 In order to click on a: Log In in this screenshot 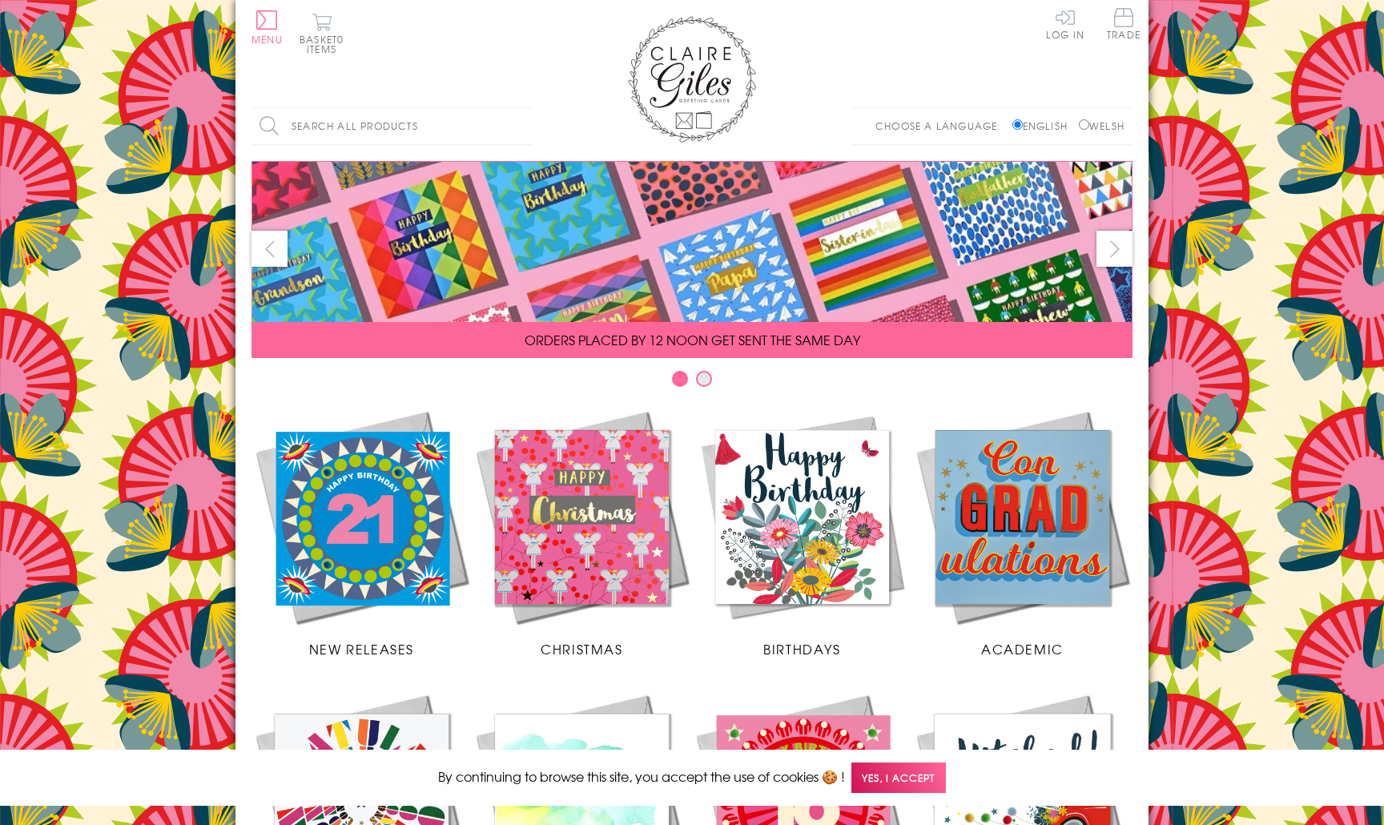, I will do `click(1065, 23)`.